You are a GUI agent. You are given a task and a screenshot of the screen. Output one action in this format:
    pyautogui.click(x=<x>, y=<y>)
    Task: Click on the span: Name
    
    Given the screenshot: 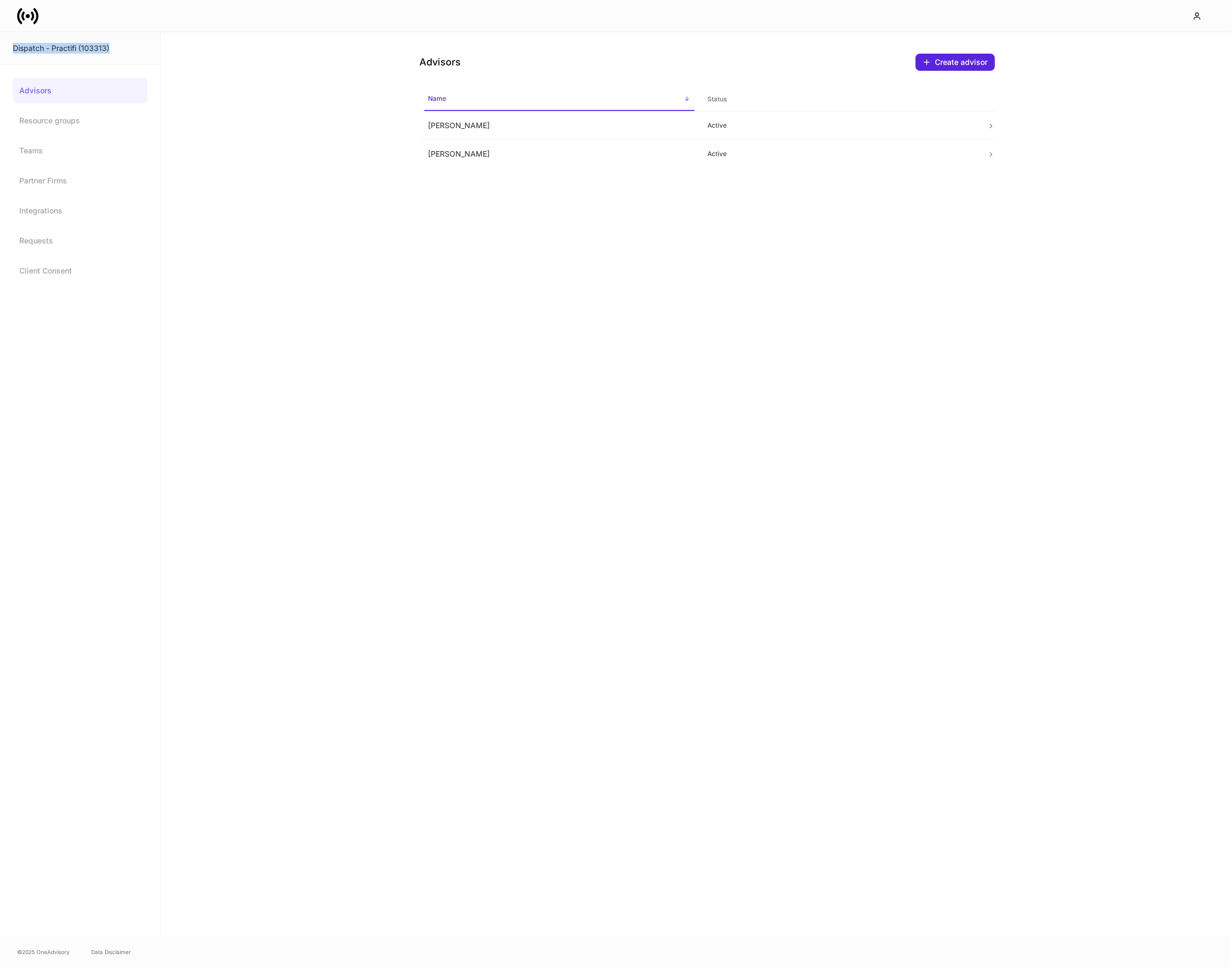 What is the action you would take?
    pyautogui.click(x=559, y=99)
    